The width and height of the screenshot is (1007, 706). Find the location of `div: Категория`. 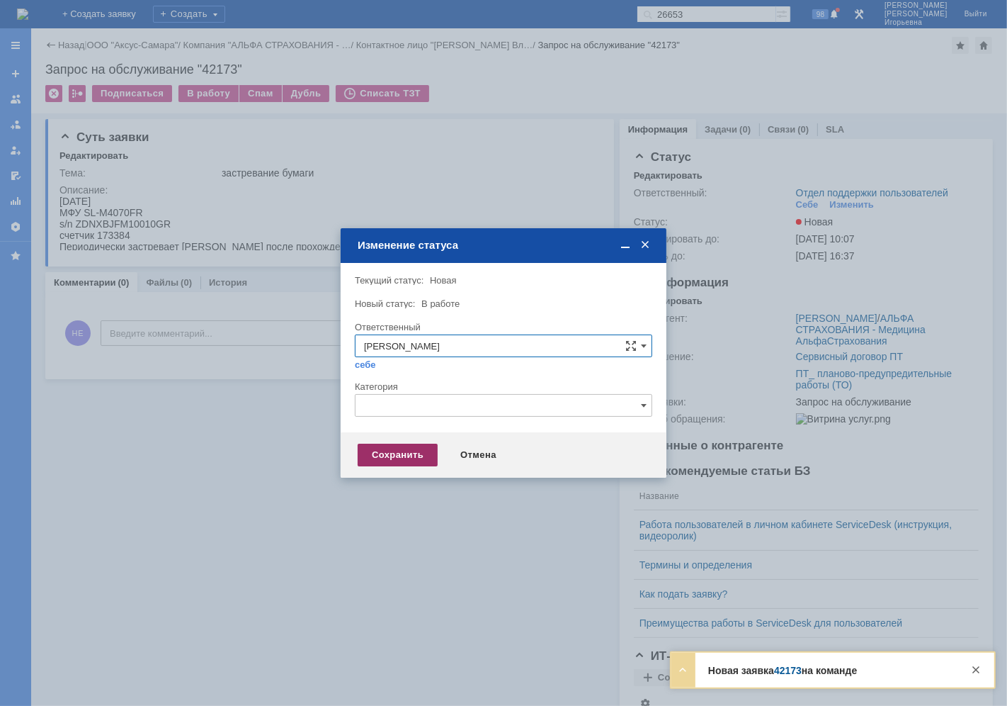

div: Категория is located at coordinates (502, 386).